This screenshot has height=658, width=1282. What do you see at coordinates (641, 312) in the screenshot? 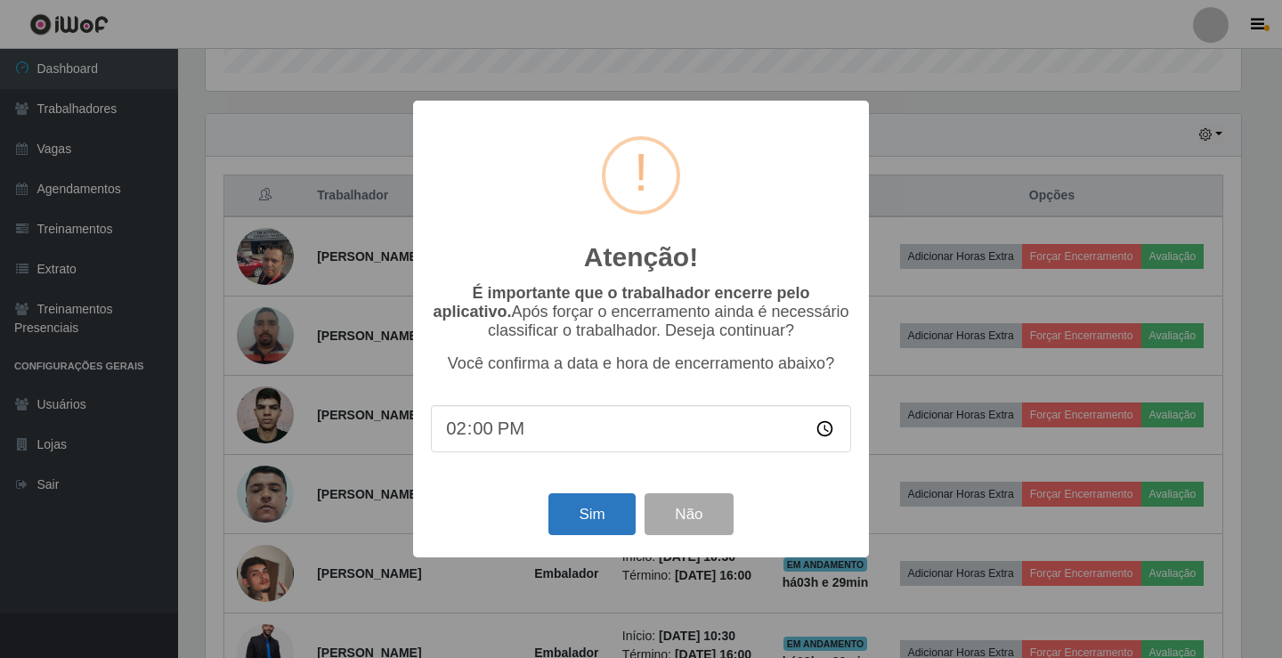
I see `p: Após forçar o encerramento ainda é necessário classificar o trabalhador. Deseja continuar?` at bounding box center [641, 312].